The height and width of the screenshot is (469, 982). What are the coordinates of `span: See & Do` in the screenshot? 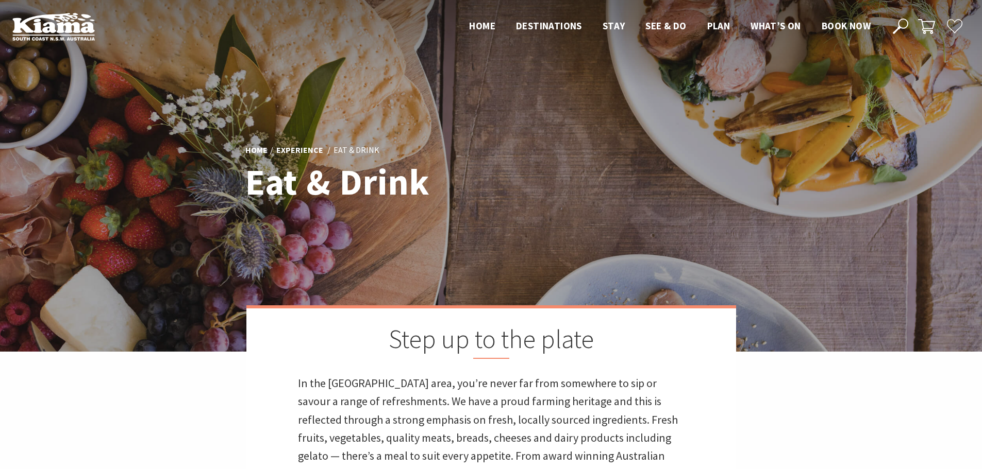 It's located at (665, 26).